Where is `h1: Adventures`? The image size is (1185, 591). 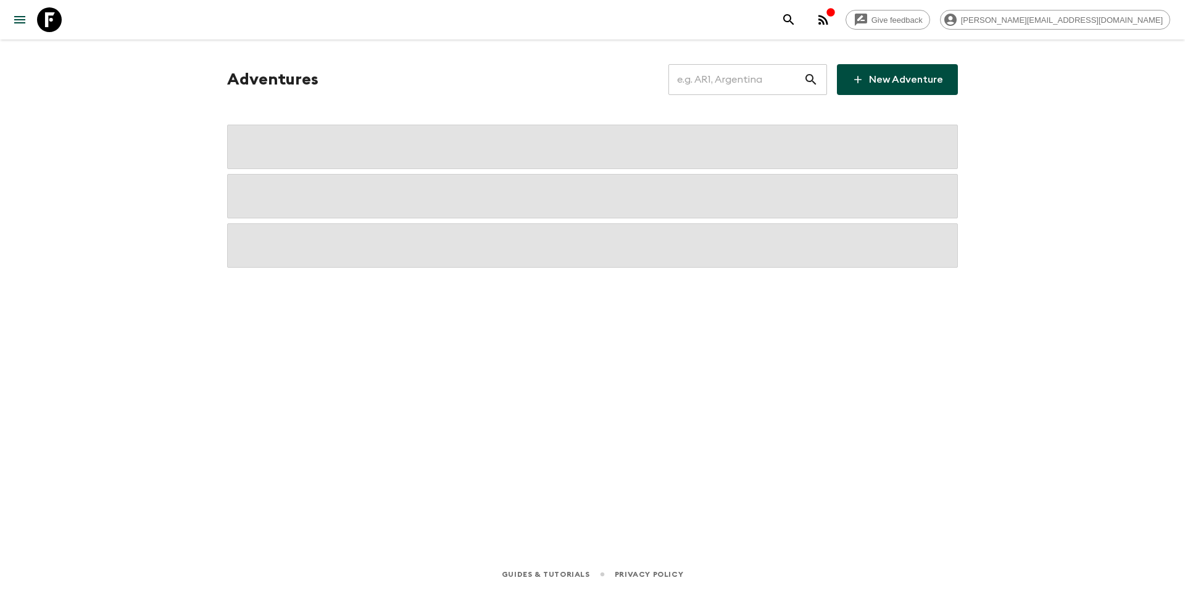
h1: Adventures is located at coordinates (273, 80).